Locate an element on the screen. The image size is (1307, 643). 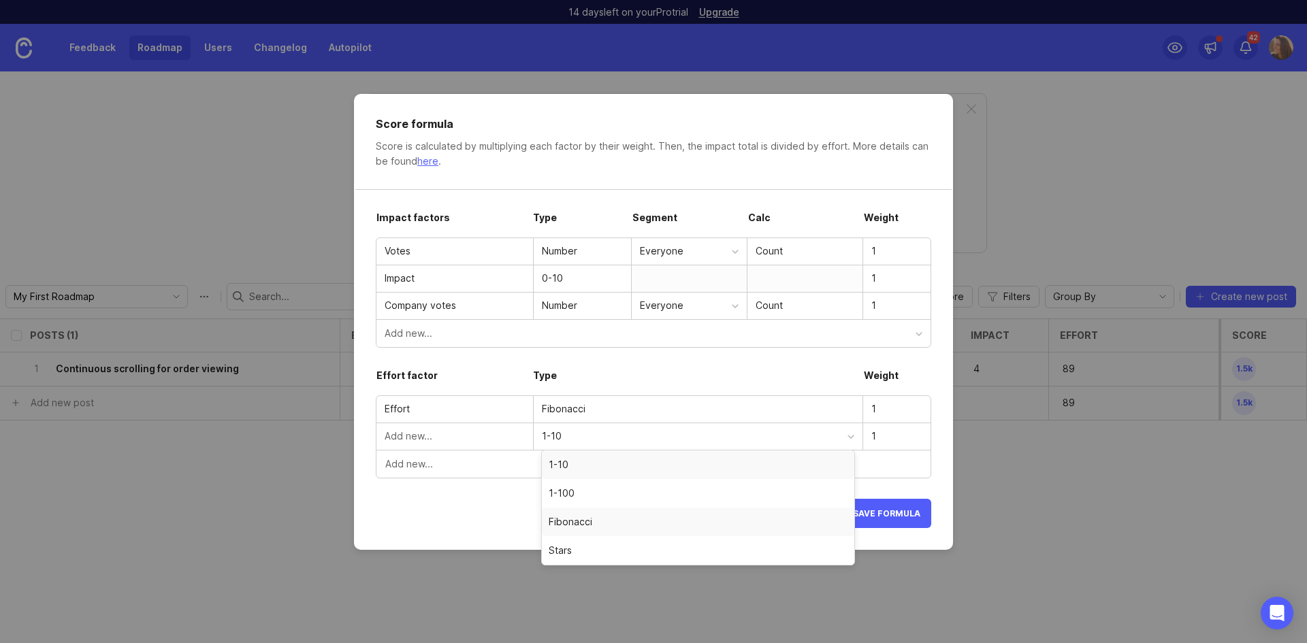
div: Open Intercom Messenger is located at coordinates (1277, 613).